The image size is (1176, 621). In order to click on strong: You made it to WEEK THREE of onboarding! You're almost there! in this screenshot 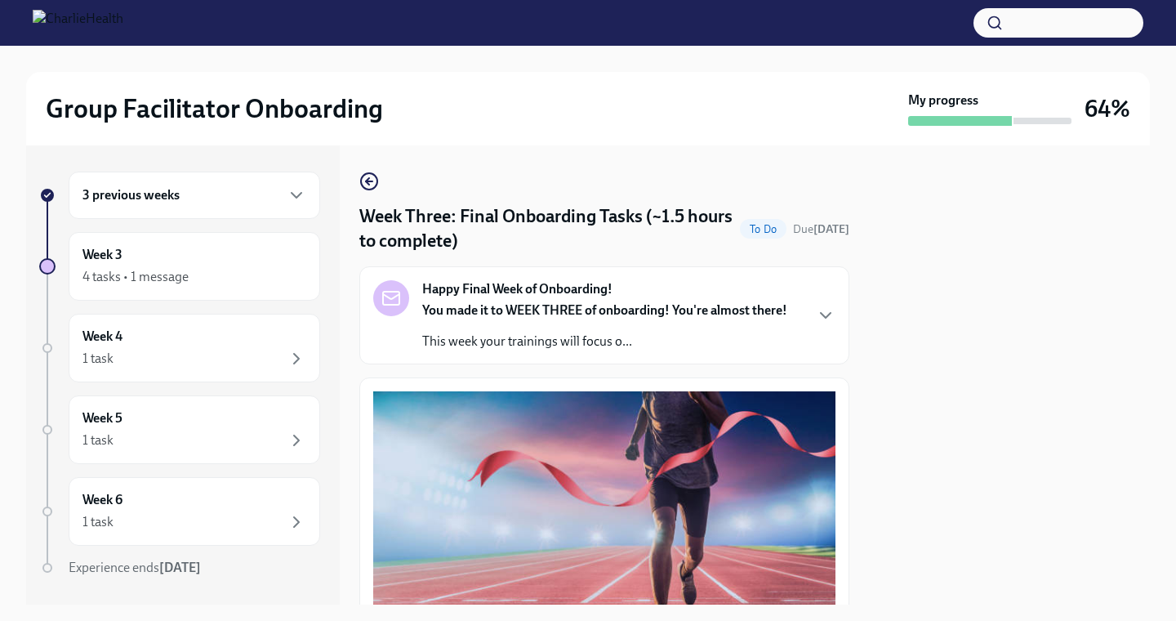, I will do `click(604, 309)`.